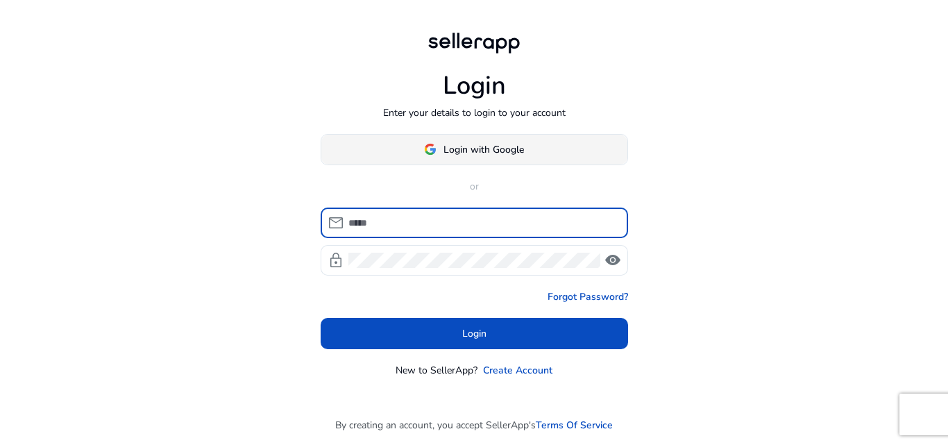 The height and width of the screenshot is (445, 948). Describe the element at coordinates (474, 186) in the screenshot. I see `p: or` at that location.